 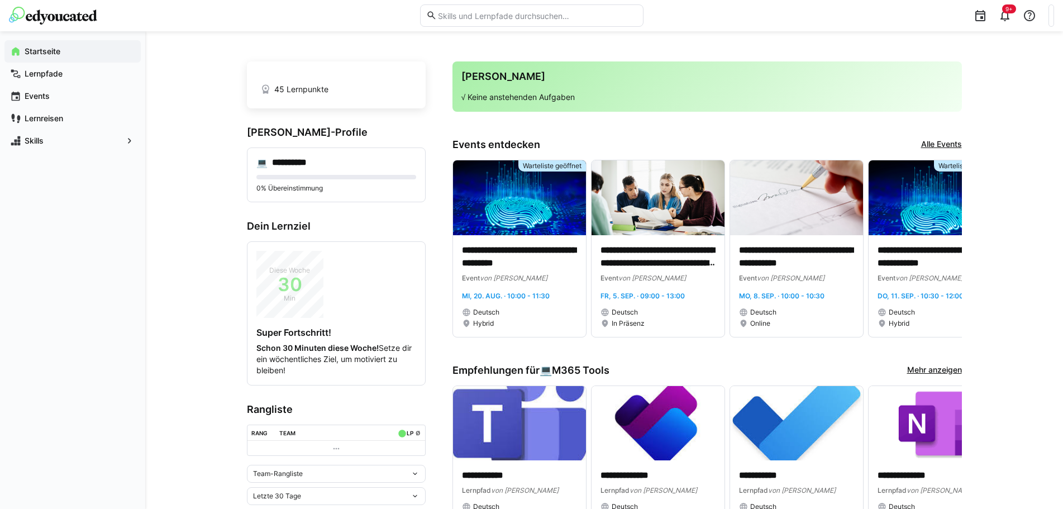 What do you see at coordinates (782, 296) in the screenshot?
I see `span: Mo, 8. Sep. · 10:00 - 10:30` at bounding box center [782, 296].